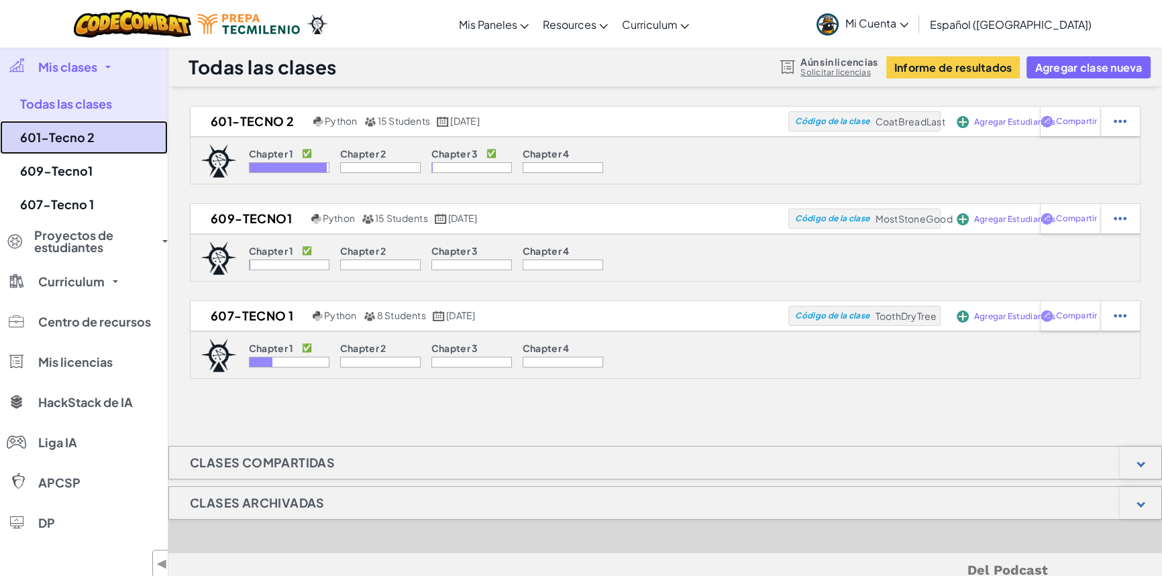  I want to click on img: Ozaria, so click(317, 24).